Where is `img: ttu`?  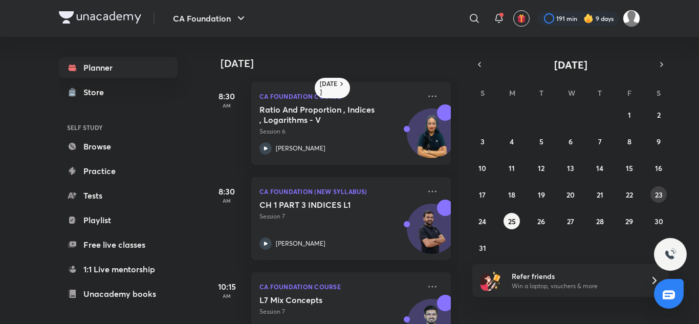
img: ttu is located at coordinates (671, 254).